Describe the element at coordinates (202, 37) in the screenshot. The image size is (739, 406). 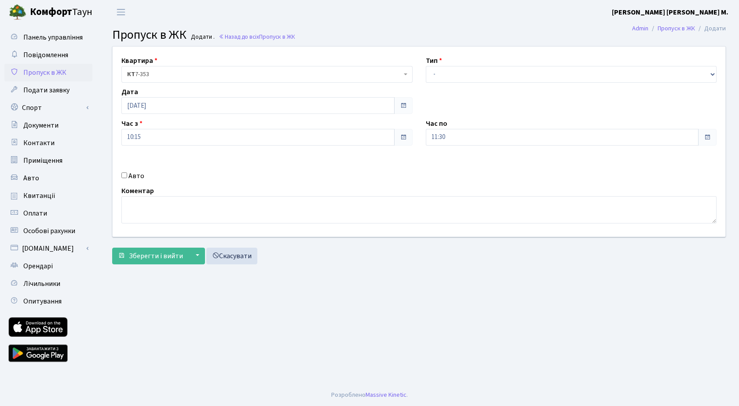
I see `small: Додати .` at that location.